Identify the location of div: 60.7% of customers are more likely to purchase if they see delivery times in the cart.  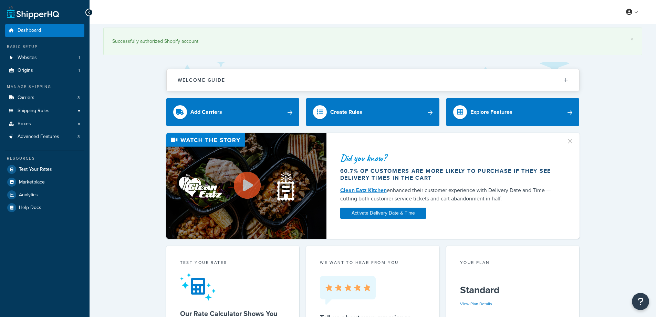
(449, 174).